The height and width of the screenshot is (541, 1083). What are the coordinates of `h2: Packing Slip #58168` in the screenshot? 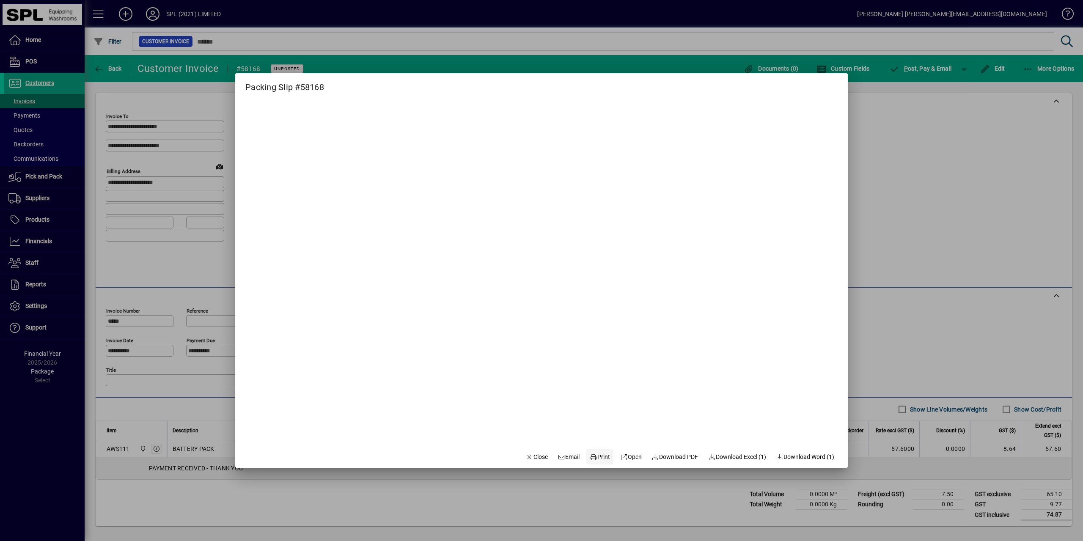 It's located at (285, 83).